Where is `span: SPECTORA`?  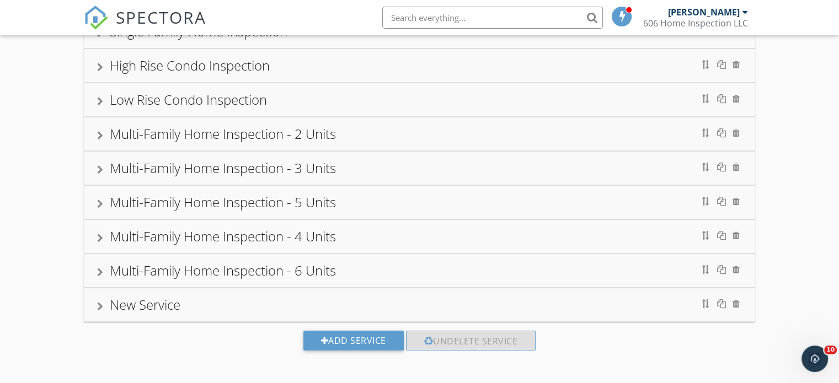 span: SPECTORA is located at coordinates (161, 17).